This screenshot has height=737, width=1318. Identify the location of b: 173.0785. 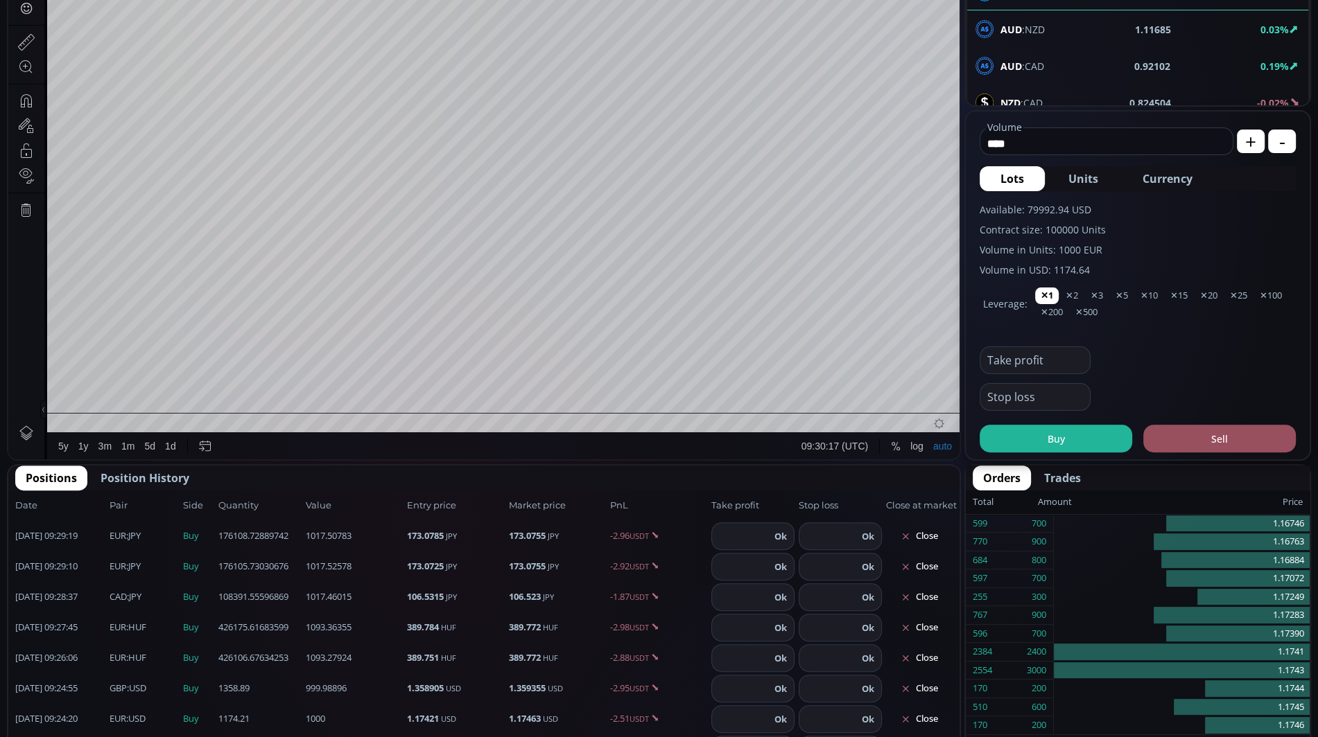
(425, 536).